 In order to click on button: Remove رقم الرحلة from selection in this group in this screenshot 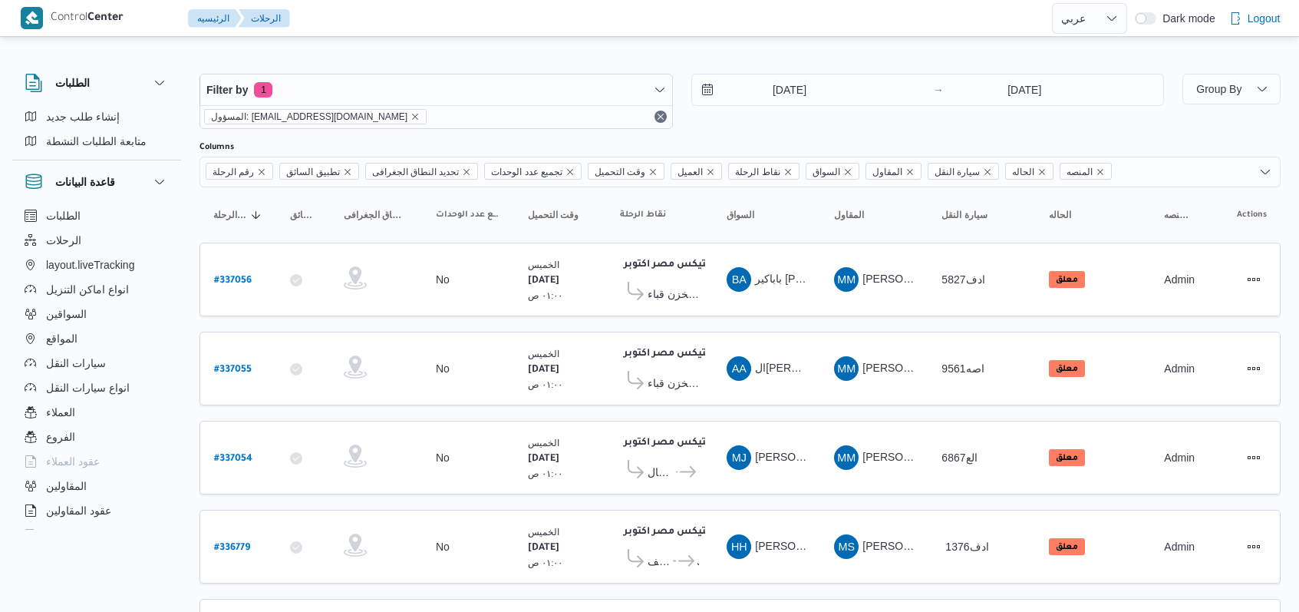, I will do `click(262, 172)`.